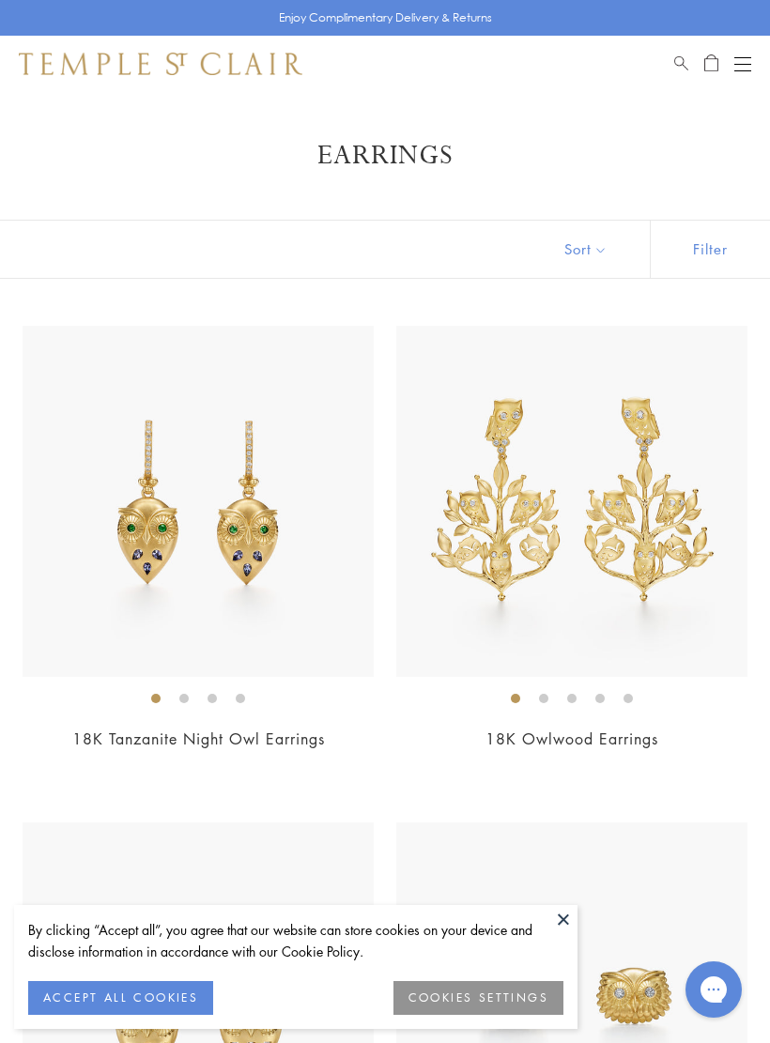 This screenshot has height=1043, width=770. What do you see at coordinates (296, 941) in the screenshot?
I see `div: By clicking “Accept all”, you agree that our website can store cookies on your device and disclos...` at bounding box center [296, 941].